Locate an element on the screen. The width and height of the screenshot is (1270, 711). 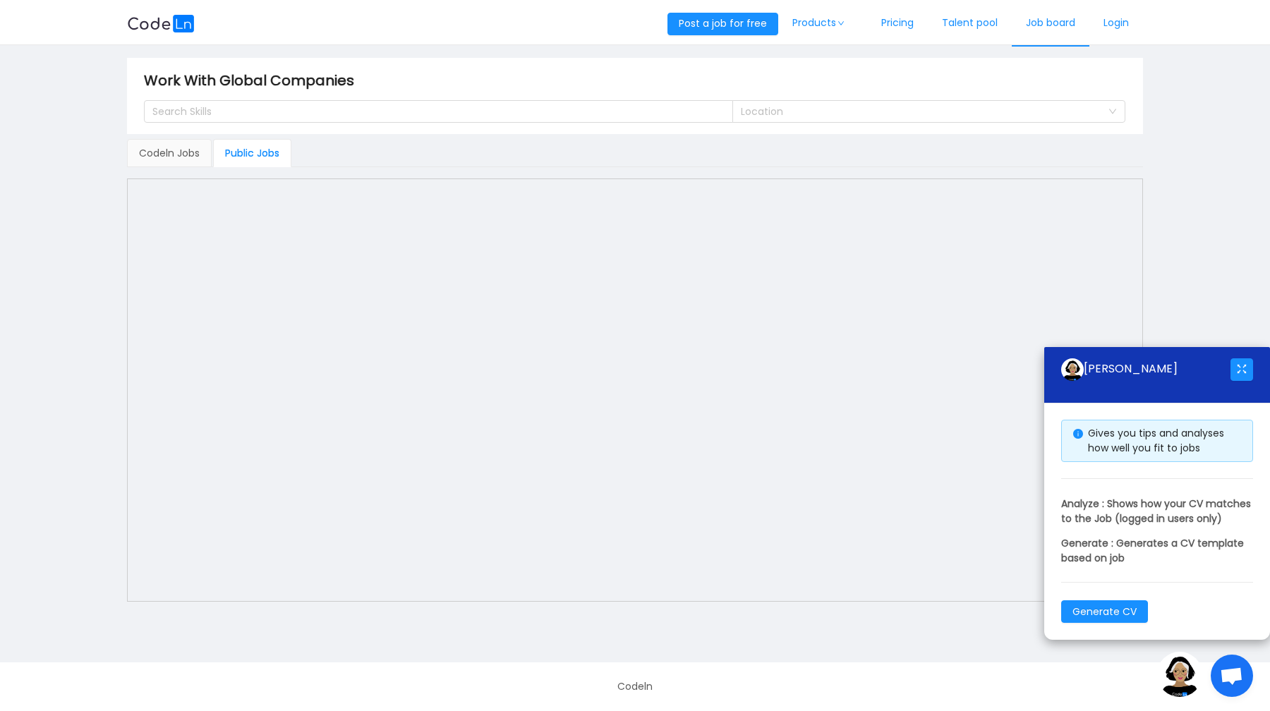
div: Location is located at coordinates (920, 111).